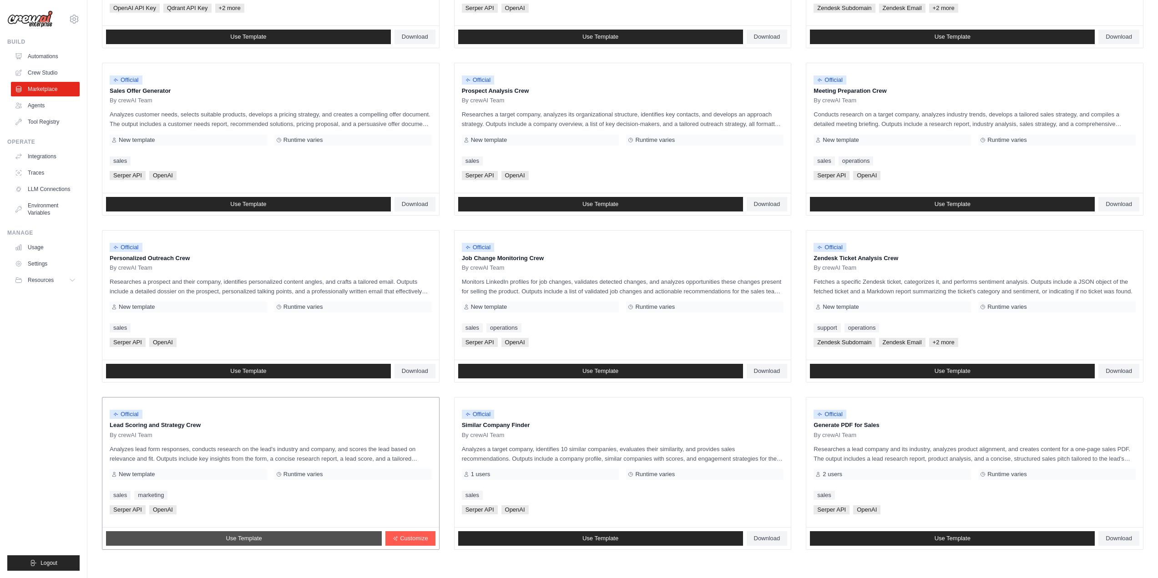 The width and height of the screenshot is (1158, 578). What do you see at coordinates (40, 280) in the screenshot?
I see `span: Resources` at bounding box center [40, 280].